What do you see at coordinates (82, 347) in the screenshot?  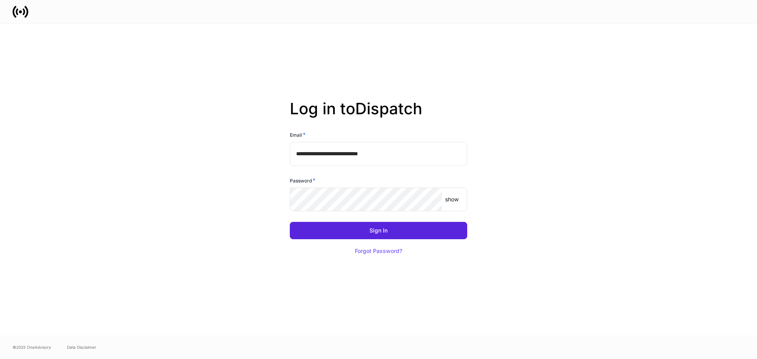 I see `a: Data Disclaimer` at bounding box center [82, 347].